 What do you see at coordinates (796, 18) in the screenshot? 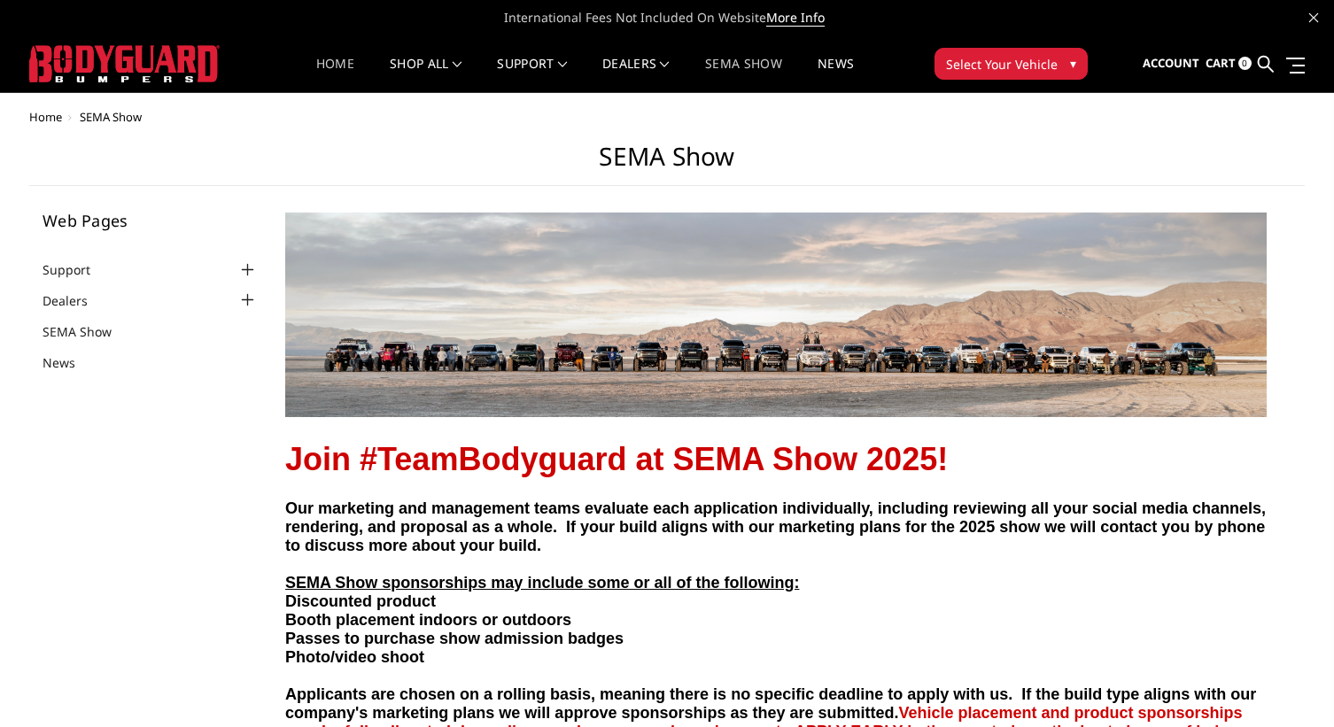
I see `a: More Info` at bounding box center [796, 18].